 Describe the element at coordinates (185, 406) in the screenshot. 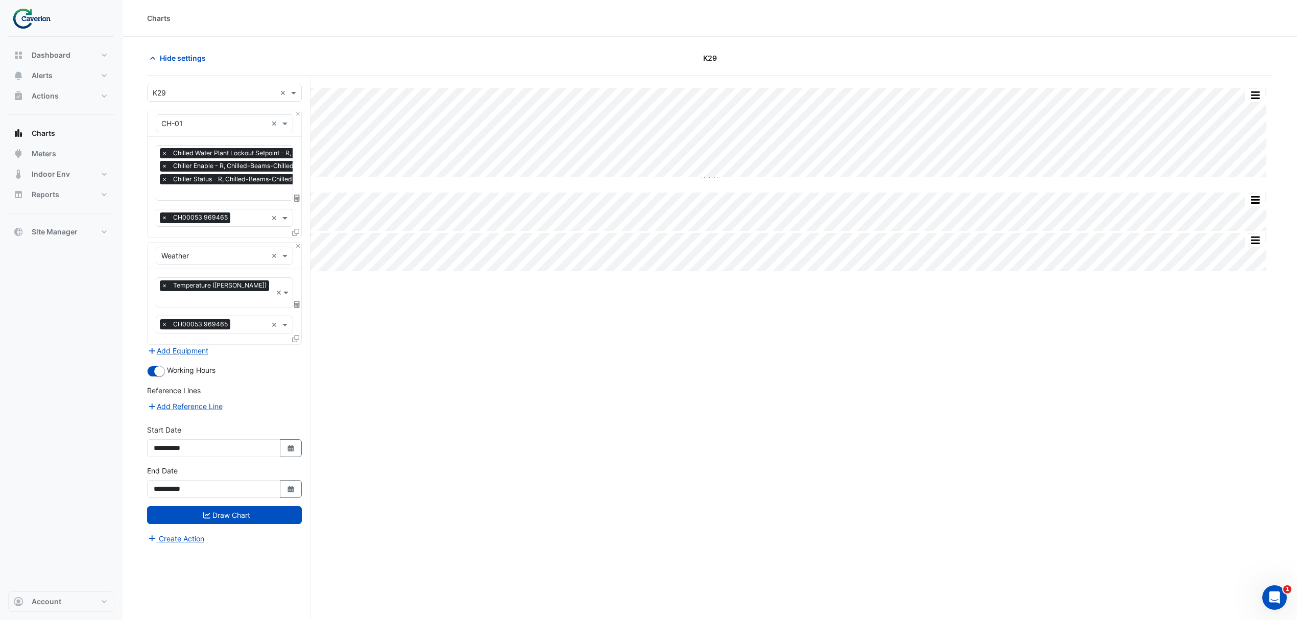

I see `button: Add Reference Line` at that location.